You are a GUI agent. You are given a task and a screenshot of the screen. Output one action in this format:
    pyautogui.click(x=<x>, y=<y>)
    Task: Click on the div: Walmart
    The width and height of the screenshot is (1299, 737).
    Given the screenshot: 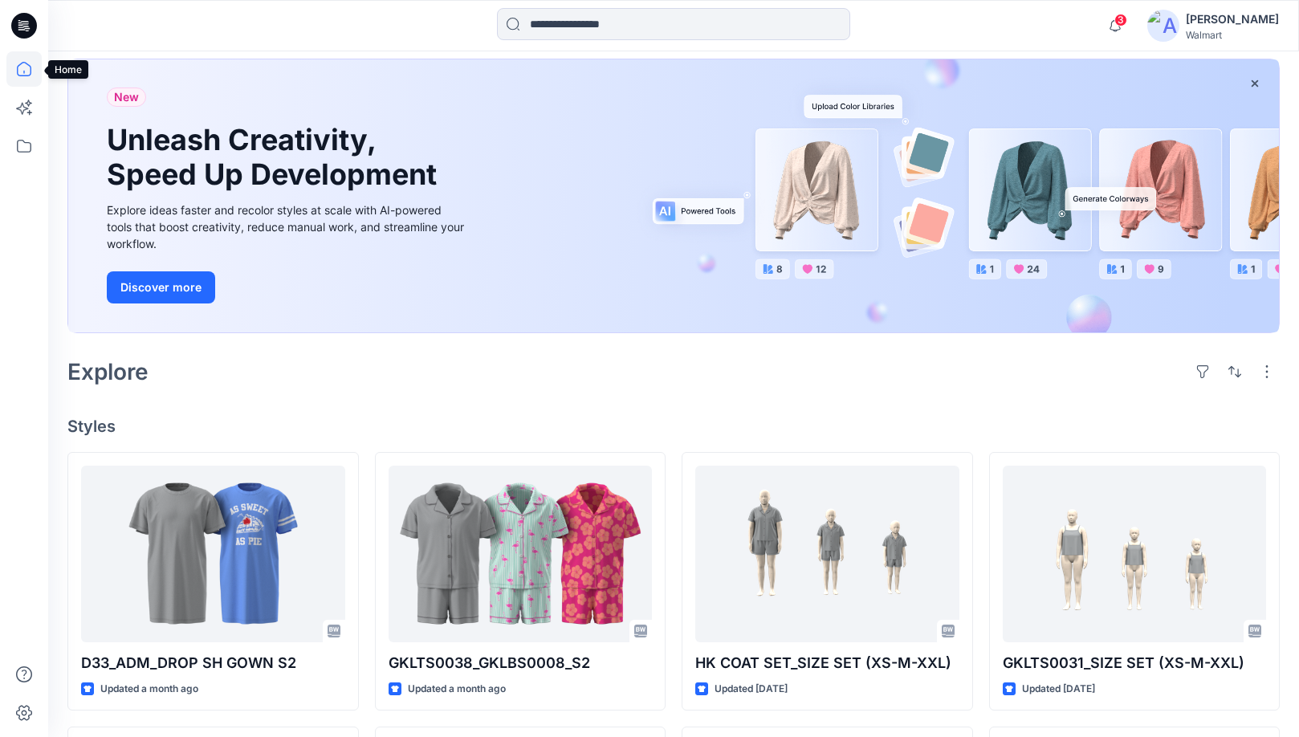 What is the action you would take?
    pyautogui.click(x=1232, y=35)
    